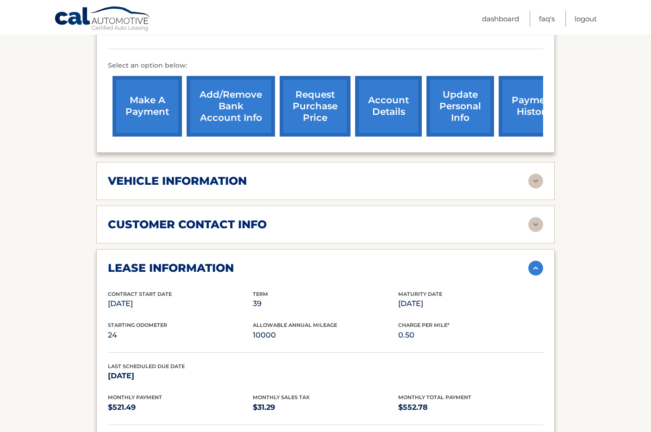 Image resolution: width=651 pixels, height=432 pixels. Describe the element at coordinates (140, 294) in the screenshot. I see `span: Contract Start Date` at that location.